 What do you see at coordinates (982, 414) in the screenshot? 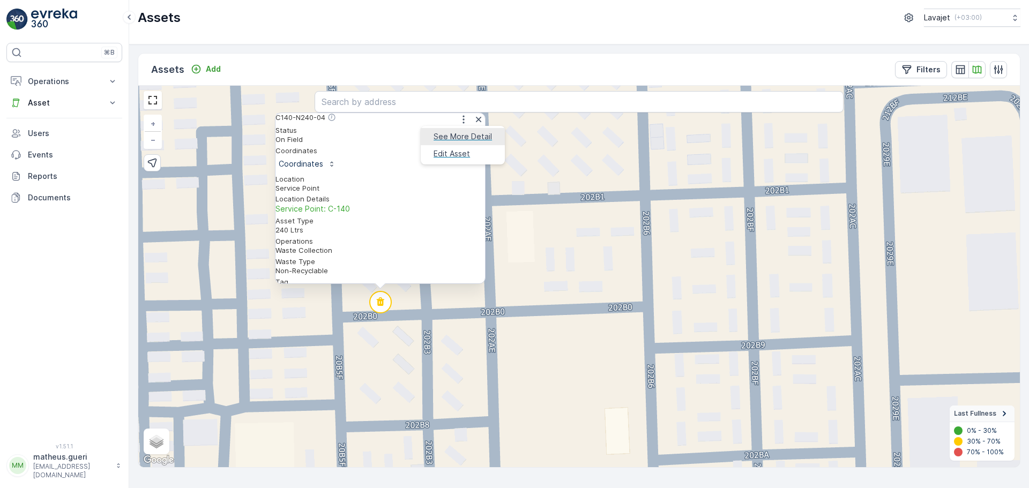
I see `summary: Last Fullness` at bounding box center [982, 414].